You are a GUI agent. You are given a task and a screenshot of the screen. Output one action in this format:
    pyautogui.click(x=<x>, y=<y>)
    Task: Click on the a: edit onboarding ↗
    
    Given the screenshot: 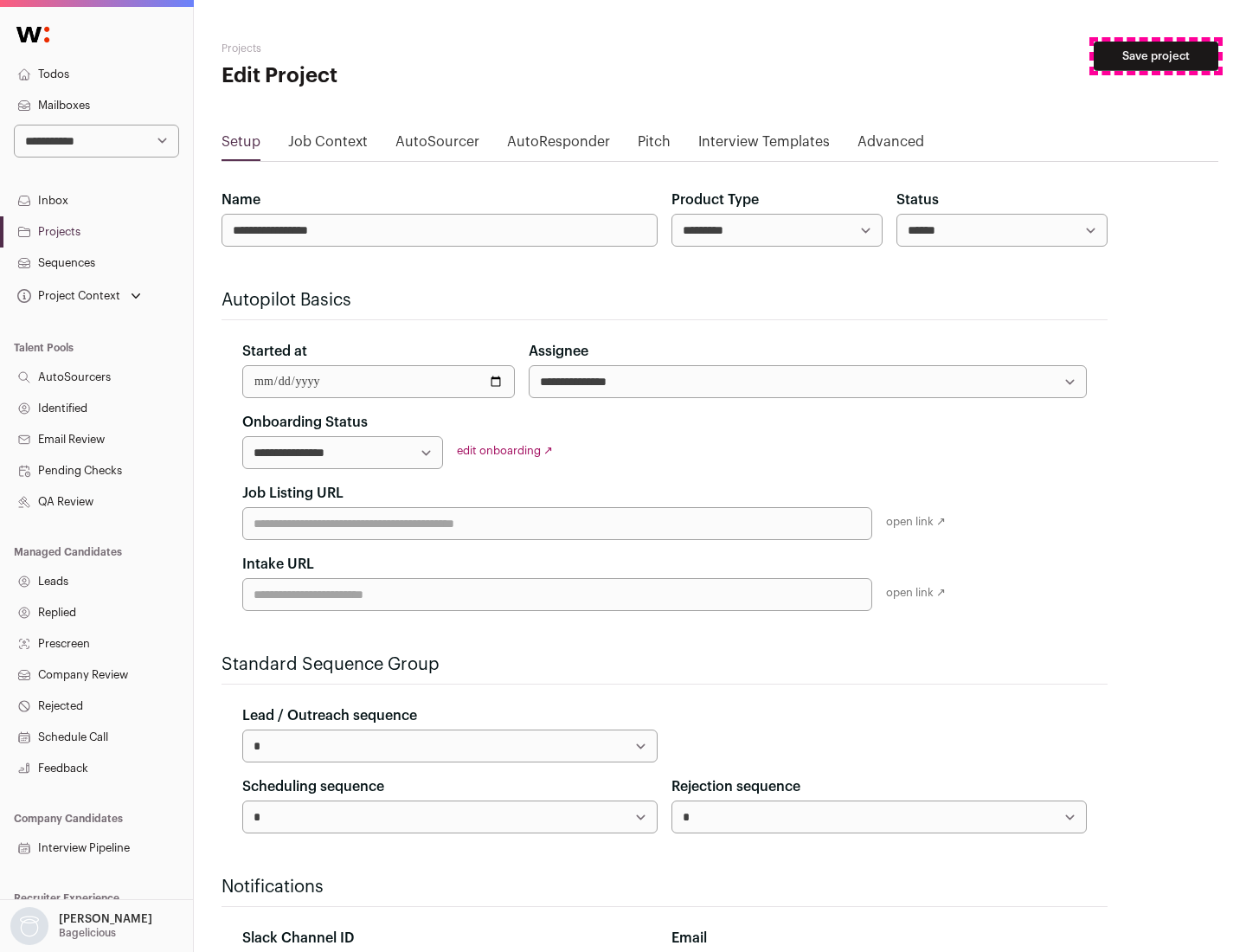 What is the action you would take?
    pyautogui.click(x=504, y=450)
    